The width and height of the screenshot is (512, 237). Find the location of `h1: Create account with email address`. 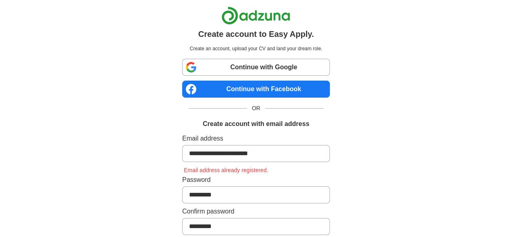

h1: Create account with email address is located at coordinates (256, 124).